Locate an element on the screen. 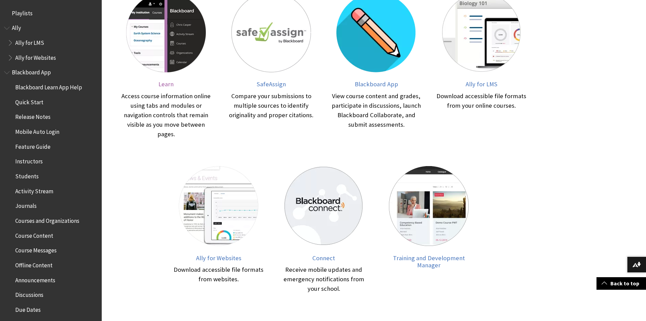 The width and height of the screenshot is (646, 321). div: View course content and grades, participate in discussions, launch Blackboard Collaborate, and su... is located at coordinates (377, 110).